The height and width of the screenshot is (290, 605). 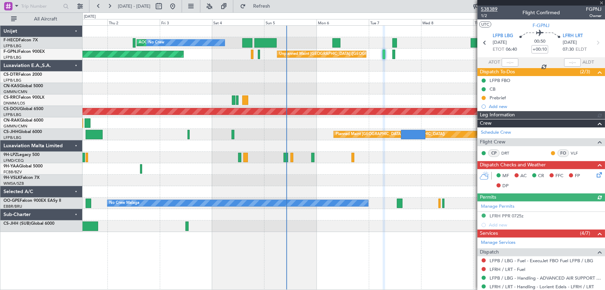 What do you see at coordinates (14, 103) in the screenshot?
I see `a: DNMM/LOS` at bounding box center [14, 103].